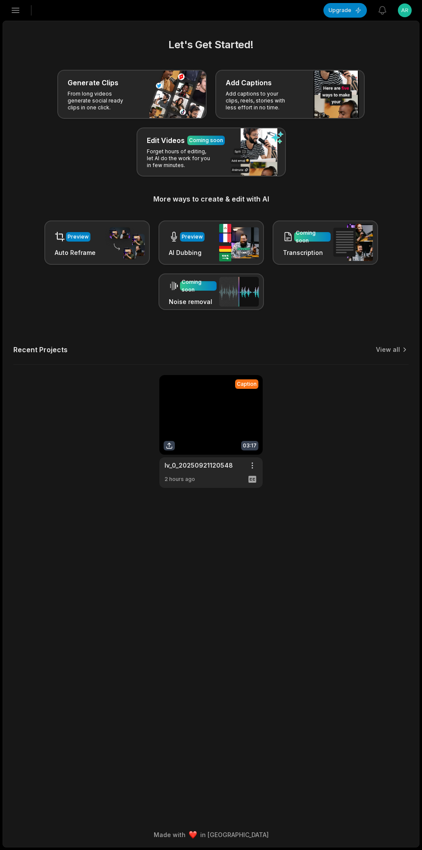 Image resolution: width=422 pixels, height=850 pixels. I want to click on h3: Transcription, so click(307, 252).